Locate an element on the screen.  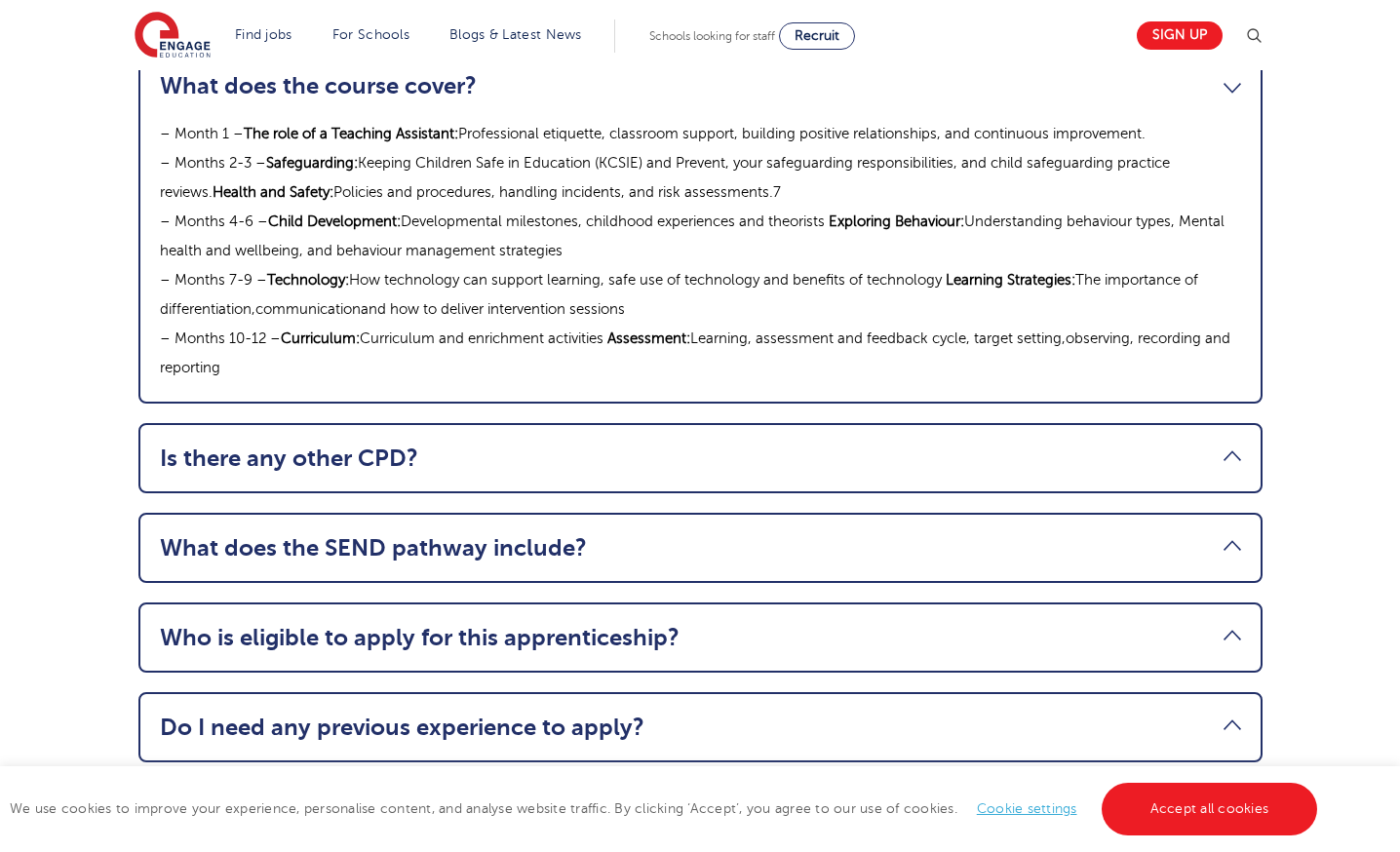
strong: Child Development: is located at coordinates (335, 221).